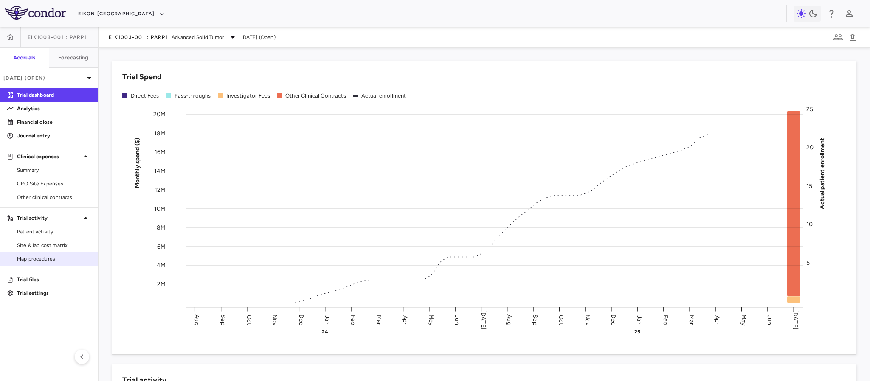  I want to click on tspan: 6M, so click(161, 246).